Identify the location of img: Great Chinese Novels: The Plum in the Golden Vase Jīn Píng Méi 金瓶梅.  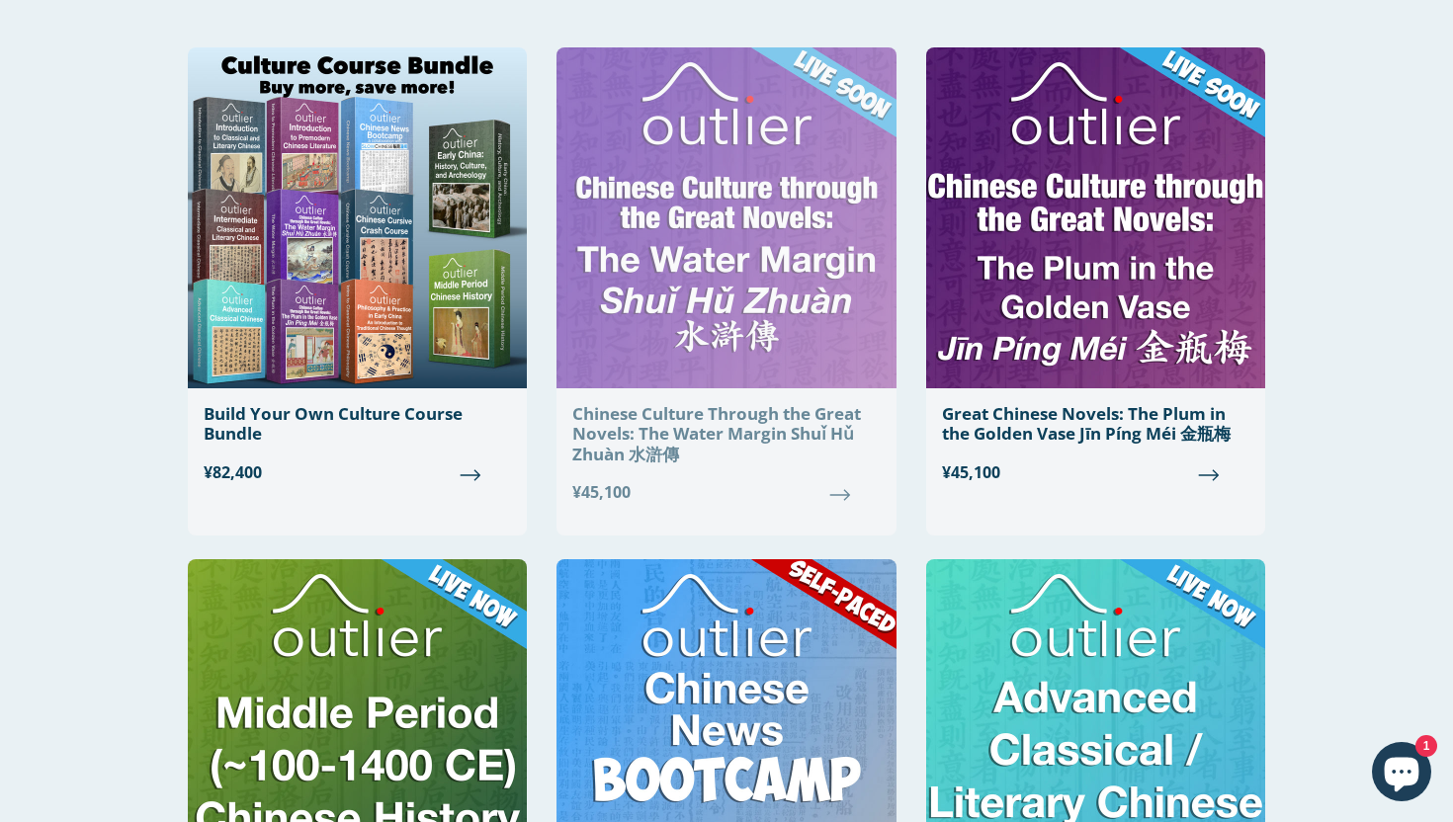
(1095, 217).